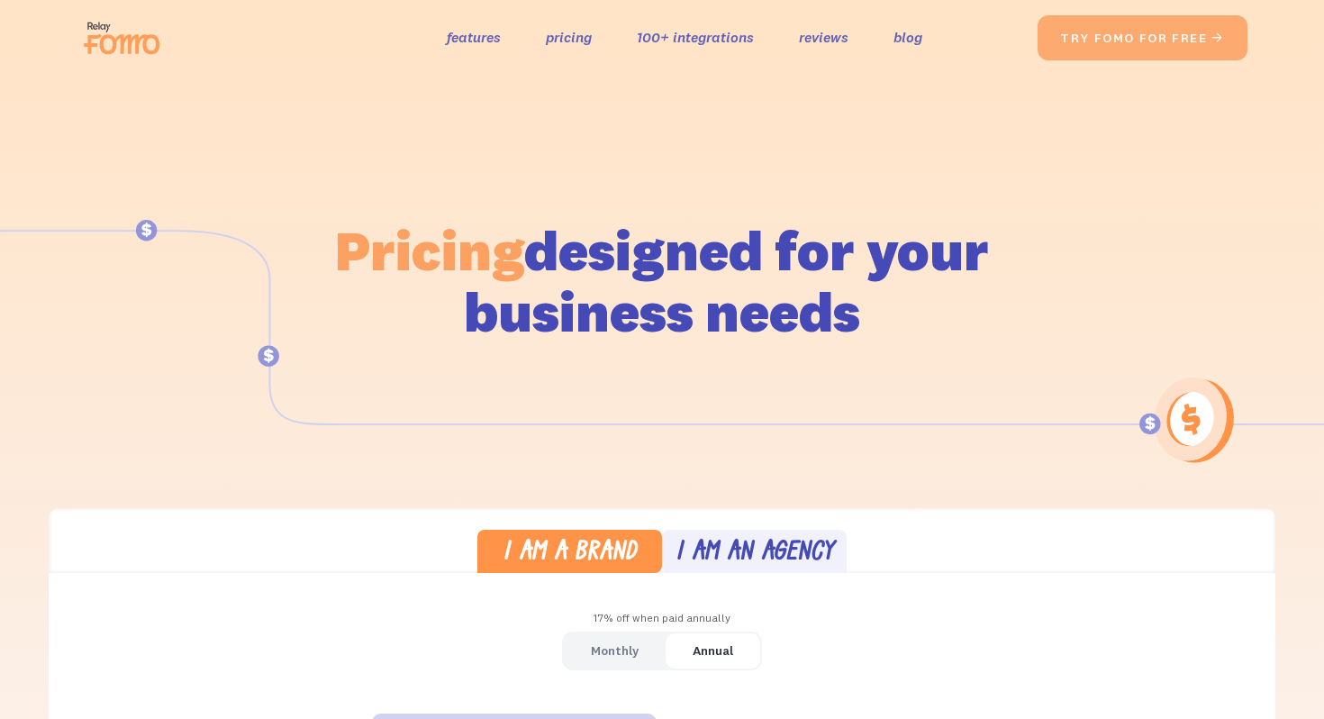 This screenshot has width=1324, height=719. I want to click on a: blog, so click(908, 37).